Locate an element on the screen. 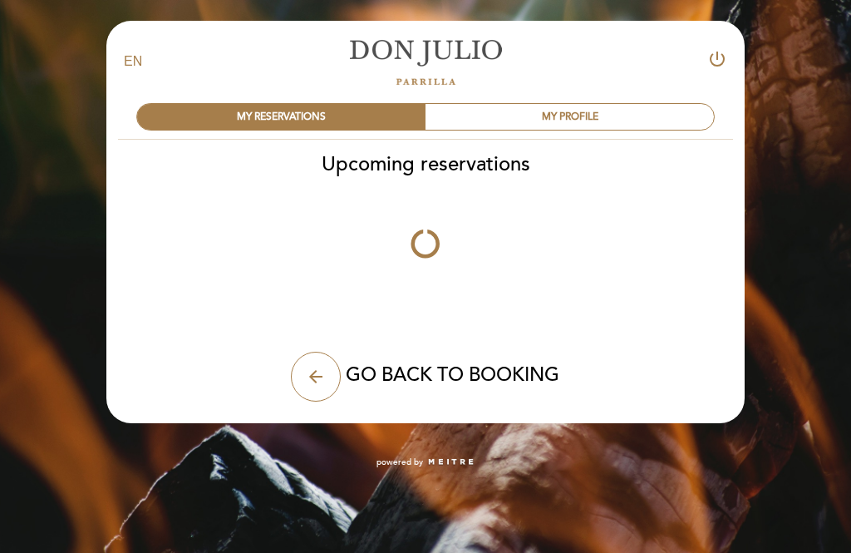 The height and width of the screenshot is (553, 851). button: power_settings_new is located at coordinates (717, 61).